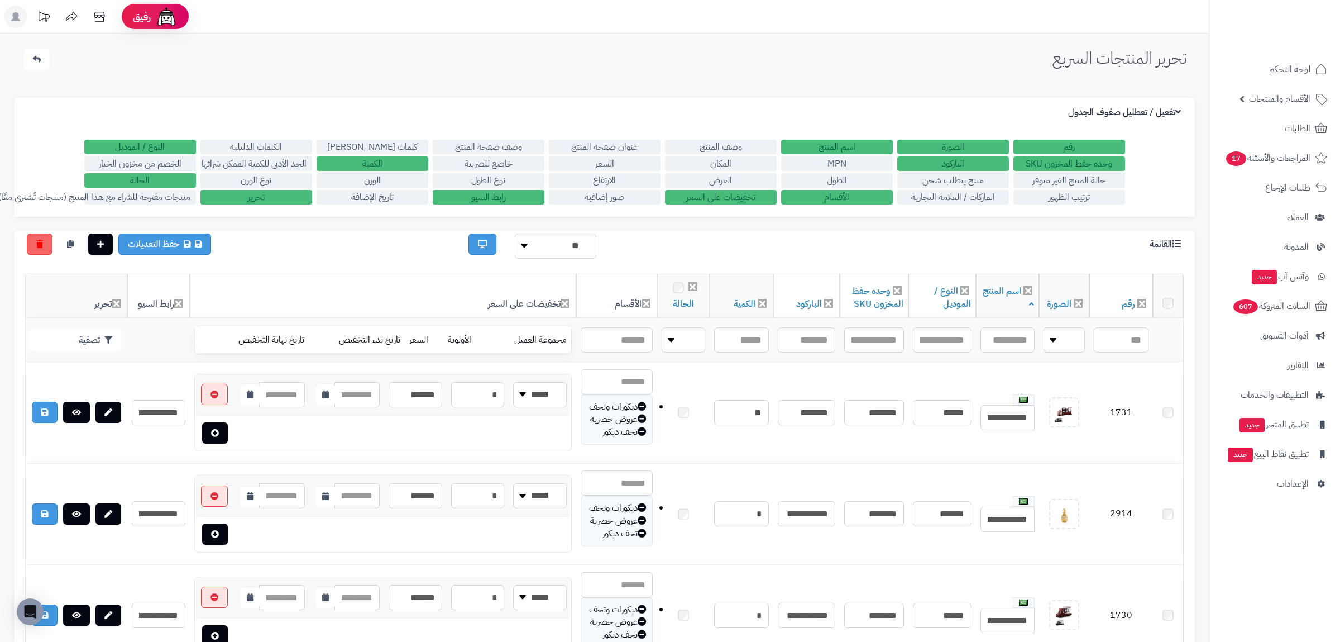  I want to click on label: السعر, so click(605, 164).